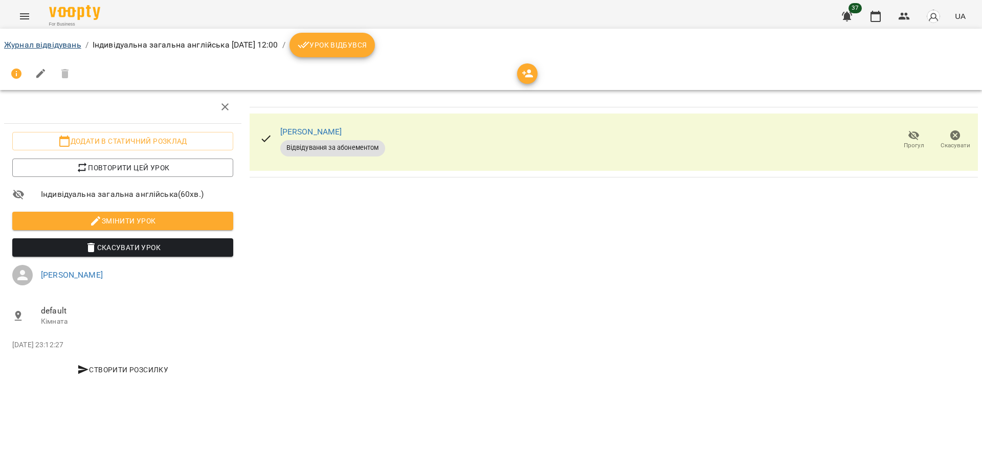 The height and width of the screenshot is (472, 982). Describe the element at coordinates (25, 16) in the screenshot. I see `button: Menu` at that location.